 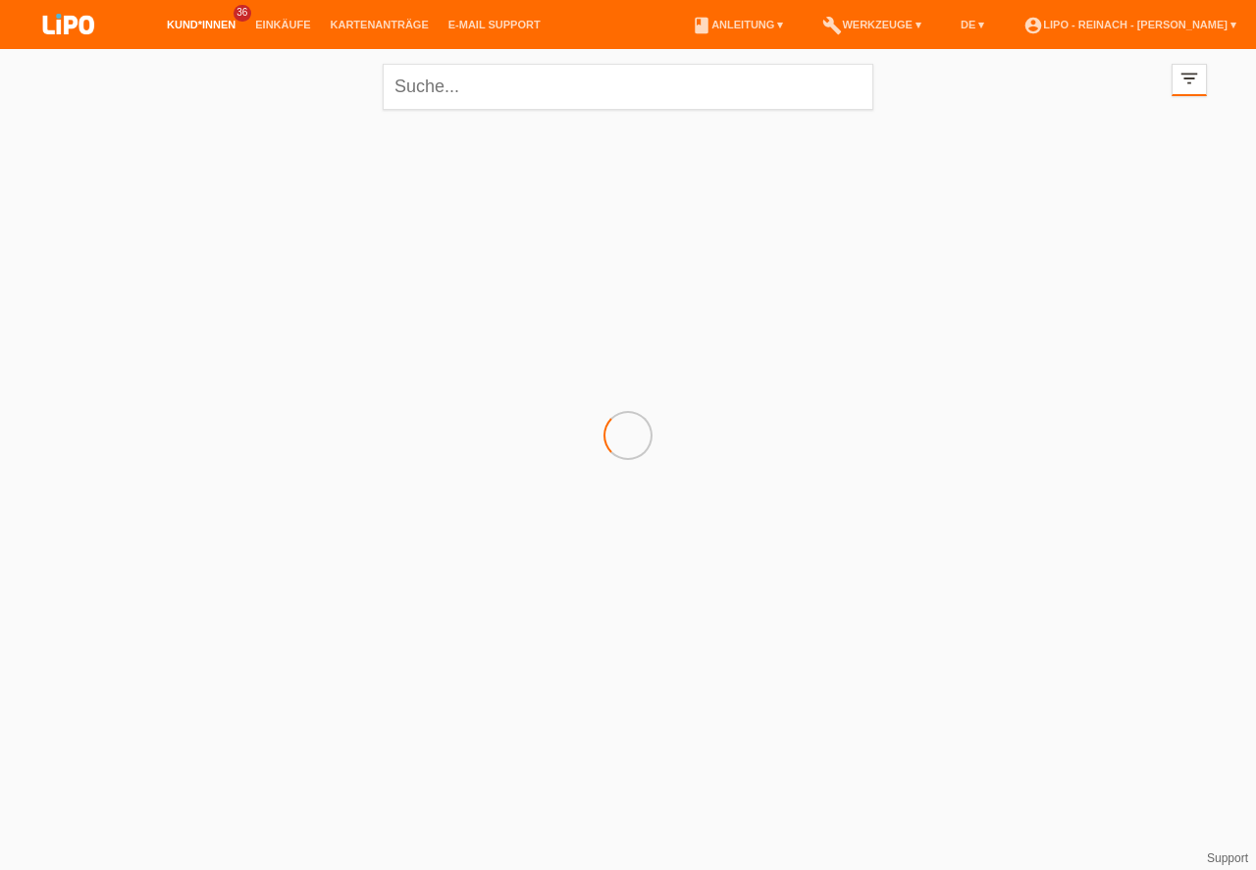 I want to click on a: buildWerkzeuge ▾, so click(x=871, y=25).